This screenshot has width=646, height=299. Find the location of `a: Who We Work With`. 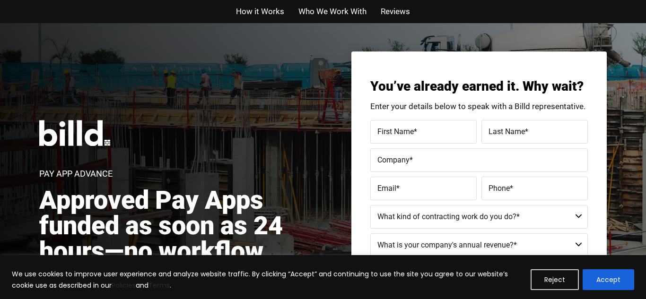

a: Who We Work With is located at coordinates (332, 11).